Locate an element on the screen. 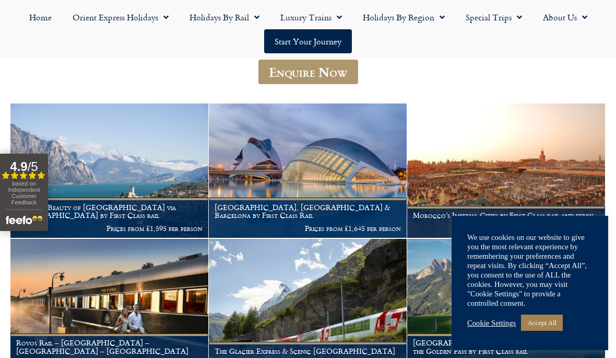  a: Morocco’s Imperial Cities by First Class rail and ferry Prices from £1,795 per person is located at coordinates (506, 171).